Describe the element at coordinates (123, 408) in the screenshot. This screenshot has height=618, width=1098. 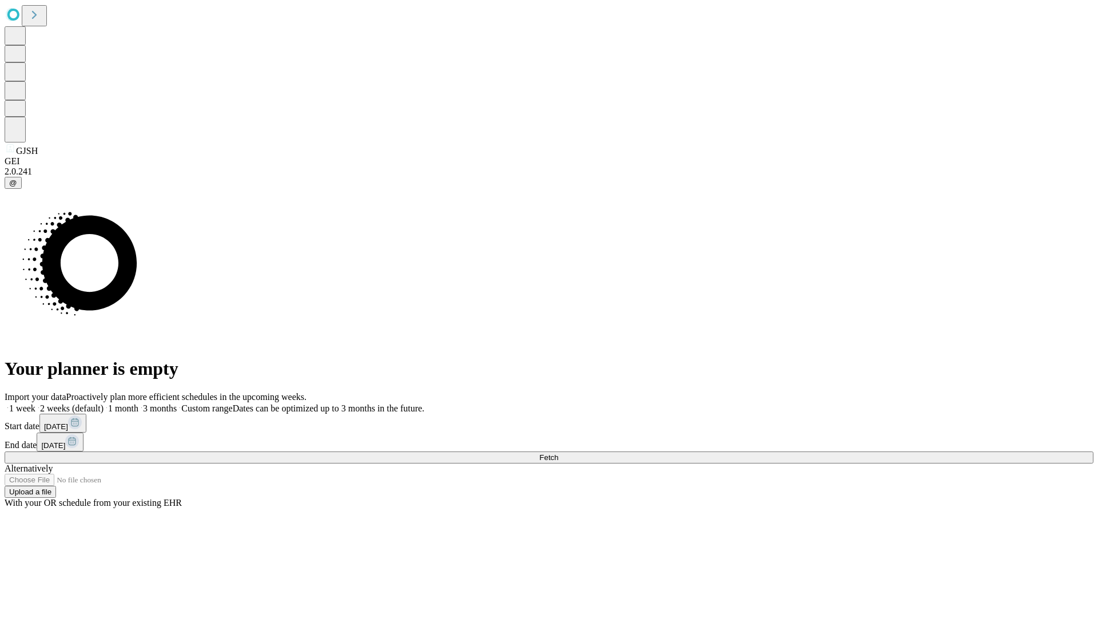
I see `span: 1 month` at that location.